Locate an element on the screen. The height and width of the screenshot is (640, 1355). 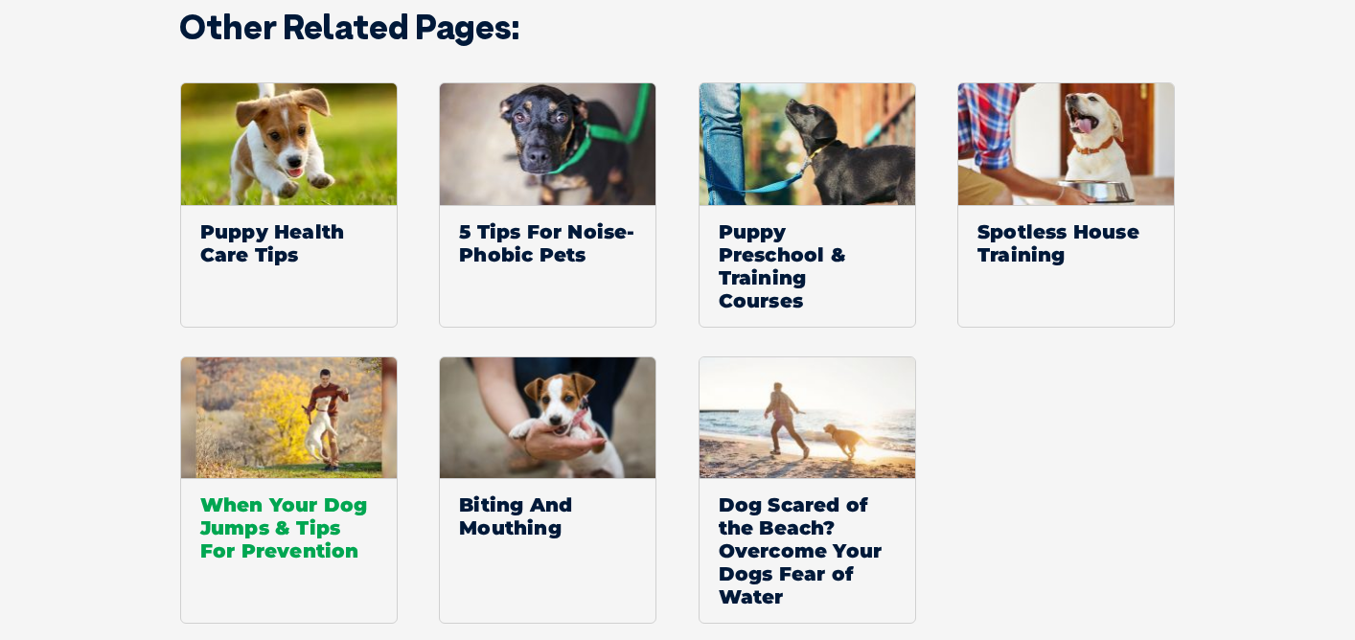
span: Spotless House Training is located at coordinates (1066, 242).